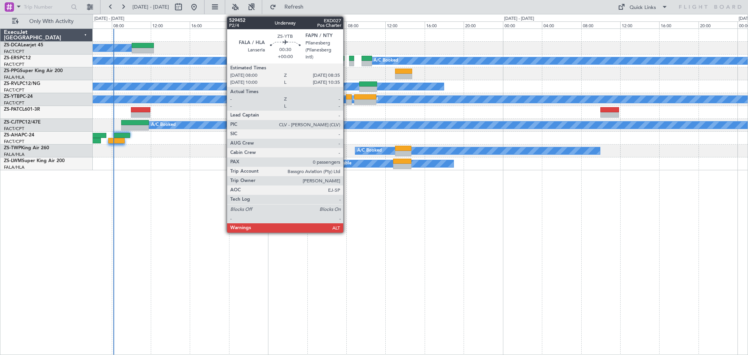 Image resolution: width=748 pixels, height=355 pixels. Describe the element at coordinates (46, 7) in the screenshot. I see `input: Trip Number` at that location.